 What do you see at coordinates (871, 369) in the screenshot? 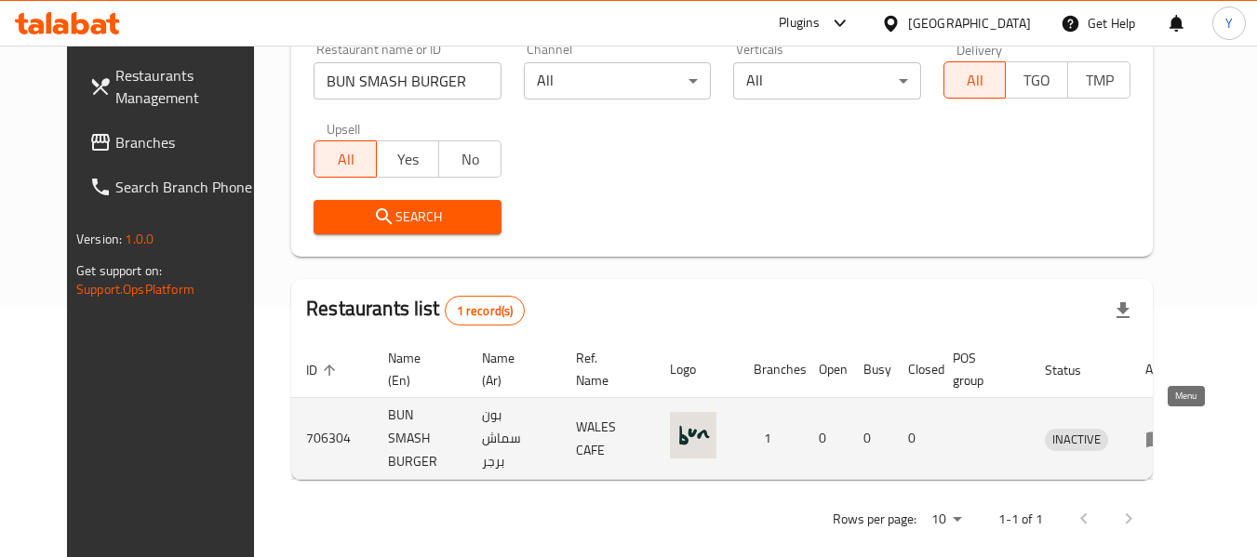
I see `th: Busy` at bounding box center [871, 369].